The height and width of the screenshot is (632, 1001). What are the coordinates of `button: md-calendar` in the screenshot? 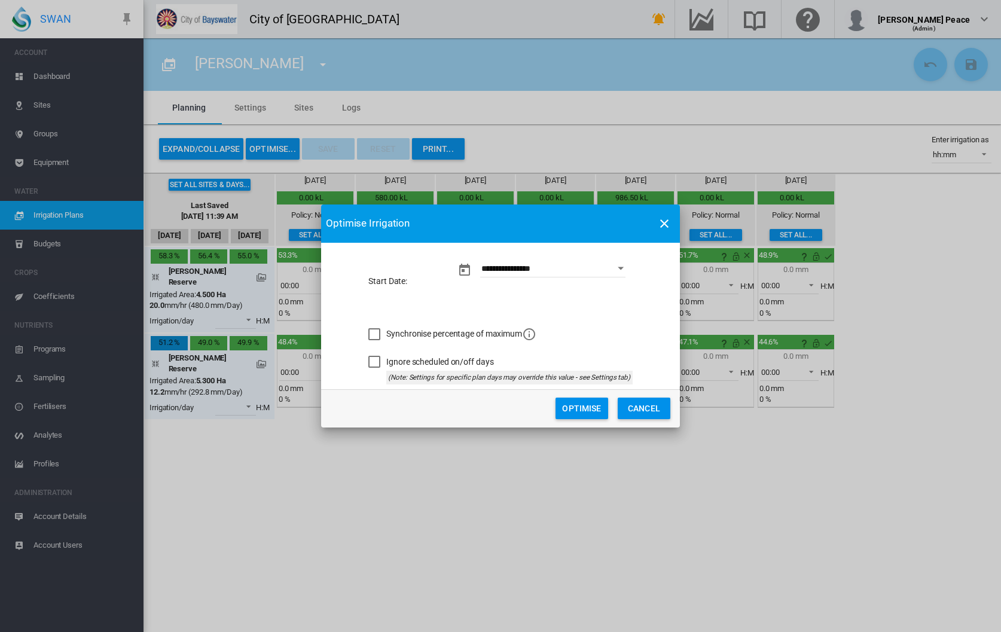 It's located at (465, 270).